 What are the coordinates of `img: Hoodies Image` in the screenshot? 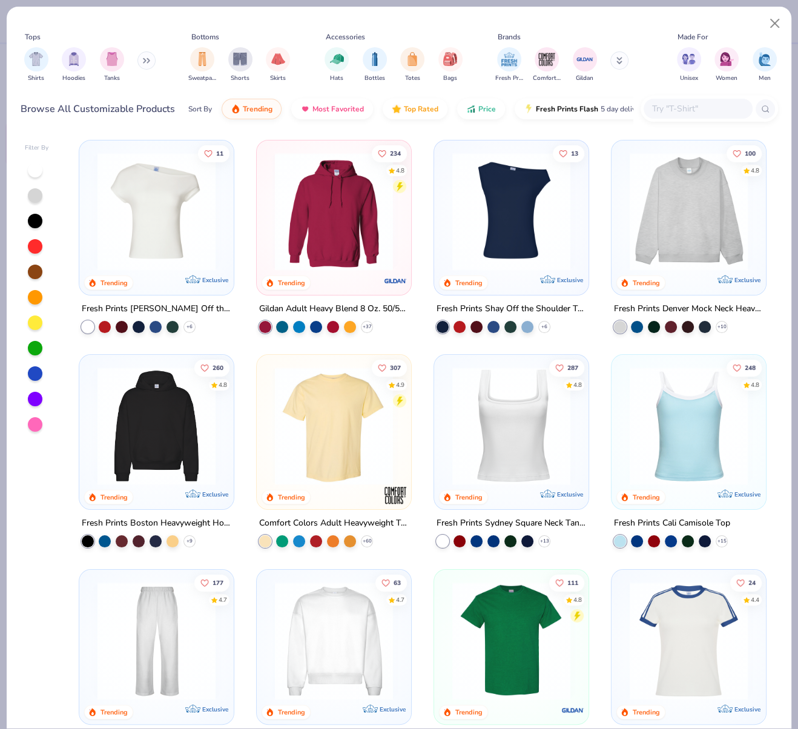 It's located at (74, 59).